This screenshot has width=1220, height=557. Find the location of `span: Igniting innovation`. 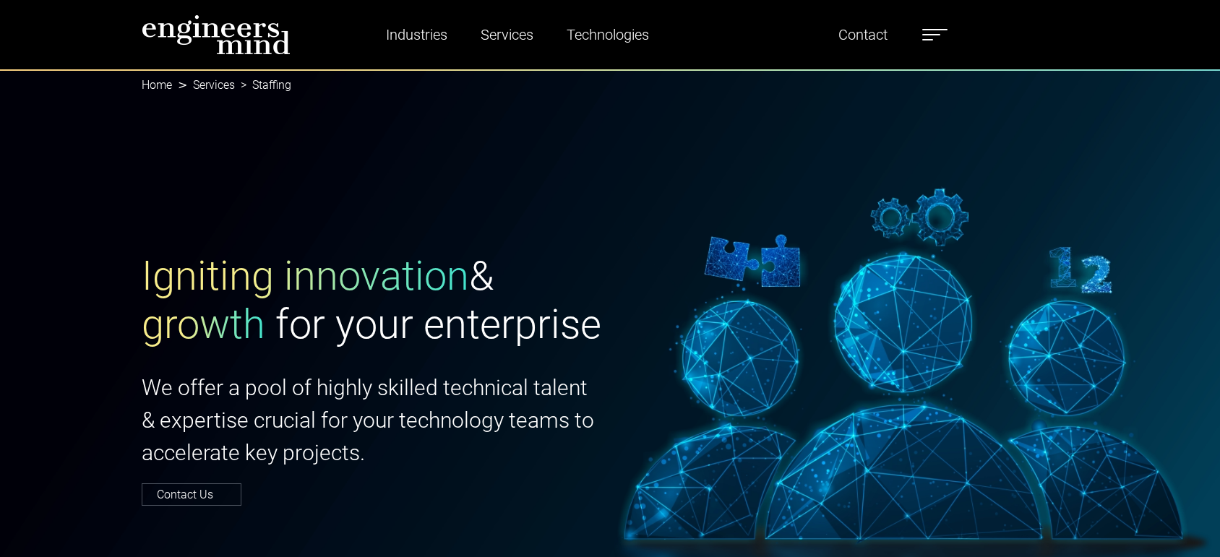

span: Igniting innovation is located at coordinates (305, 276).